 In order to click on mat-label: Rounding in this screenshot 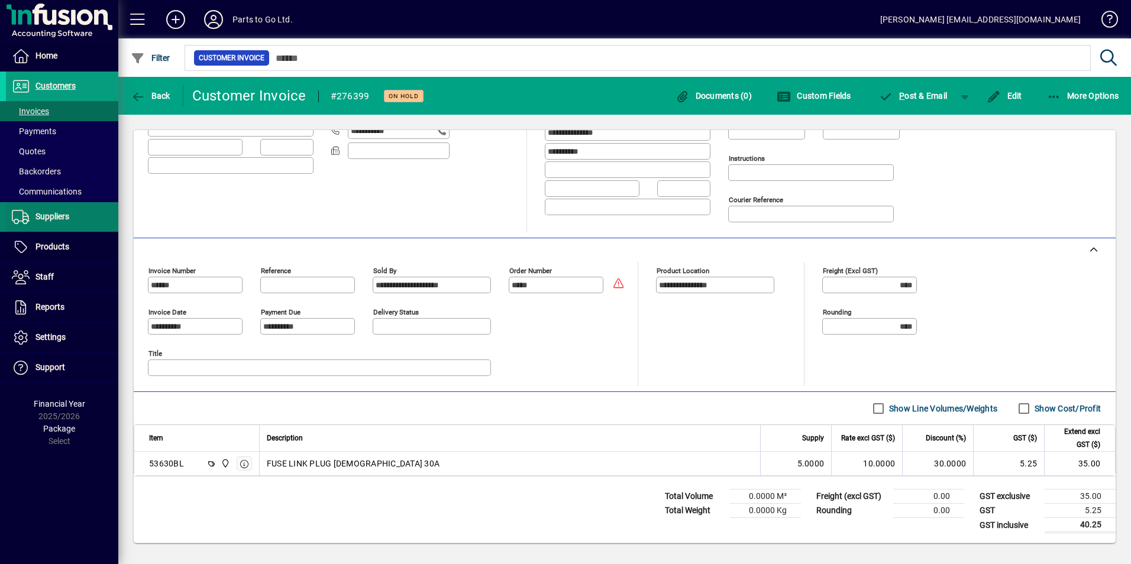, I will do `click(837, 312)`.